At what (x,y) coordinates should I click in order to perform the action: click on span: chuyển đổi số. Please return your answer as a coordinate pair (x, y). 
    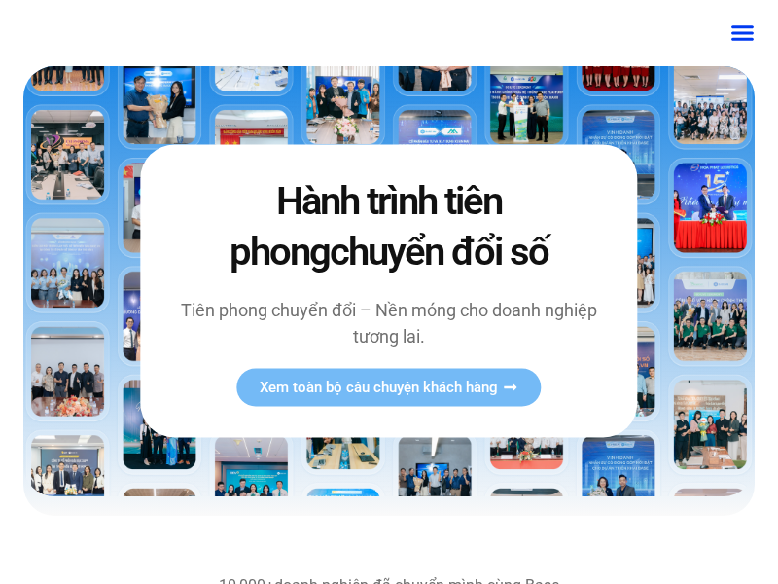
    Looking at the image, I should click on (439, 250).